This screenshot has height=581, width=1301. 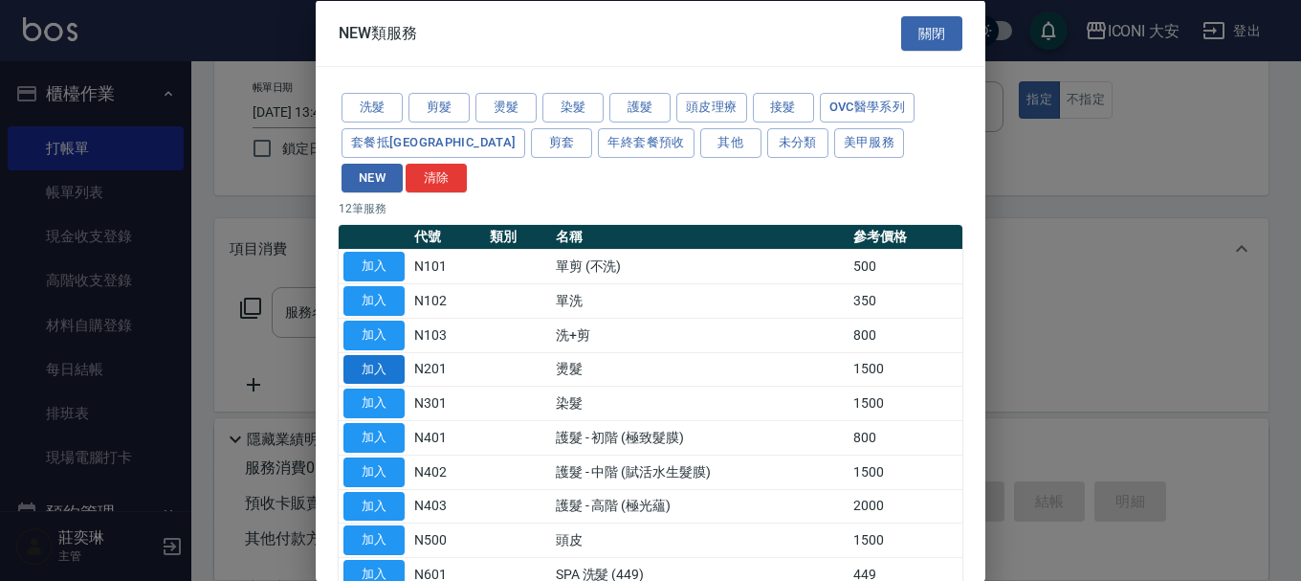 I want to click on button: 關閉, so click(x=932, y=33).